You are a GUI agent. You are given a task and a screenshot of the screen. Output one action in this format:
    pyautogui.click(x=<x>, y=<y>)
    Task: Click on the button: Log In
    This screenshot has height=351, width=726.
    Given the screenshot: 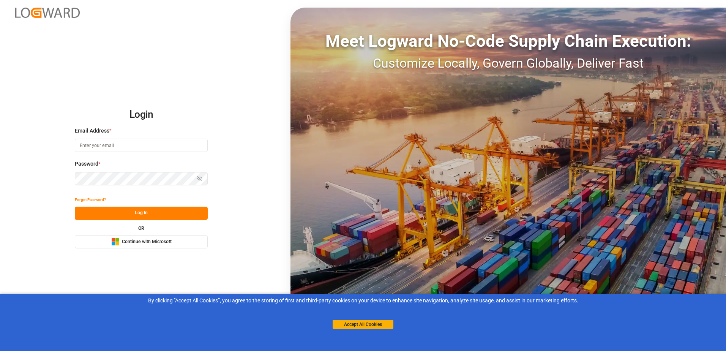 What is the action you would take?
    pyautogui.click(x=141, y=213)
    